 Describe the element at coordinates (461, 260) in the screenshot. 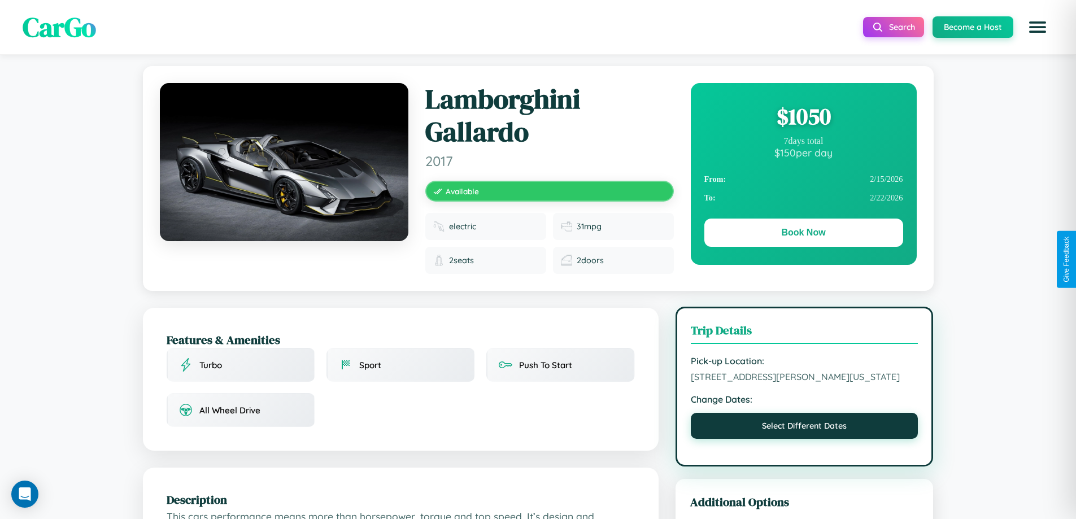

I see `span: 2 seats` at that location.